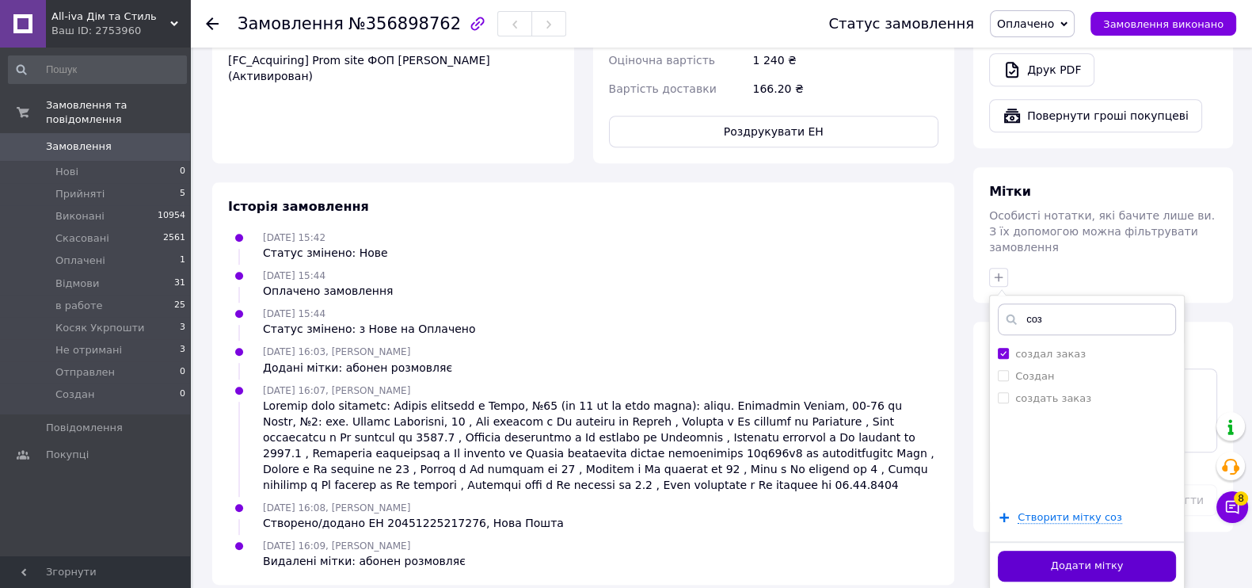  Describe the element at coordinates (89, 350) in the screenshot. I see `span: Не отримані` at that location.